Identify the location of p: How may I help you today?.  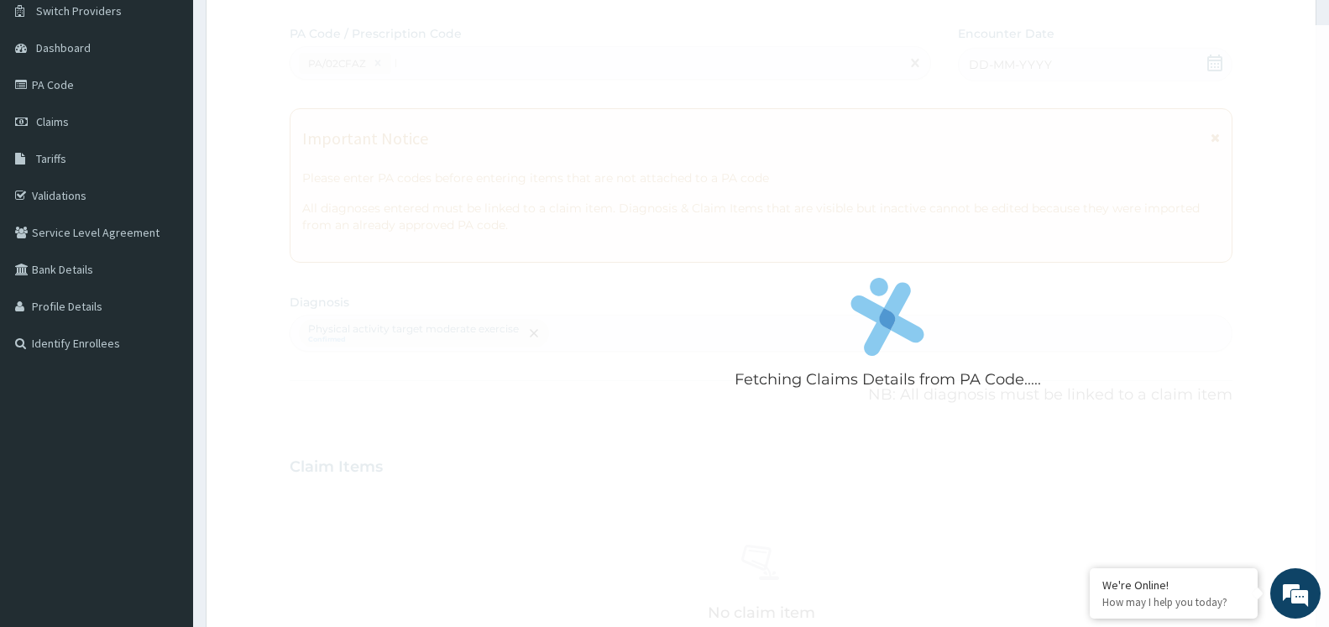
(1174, 602).